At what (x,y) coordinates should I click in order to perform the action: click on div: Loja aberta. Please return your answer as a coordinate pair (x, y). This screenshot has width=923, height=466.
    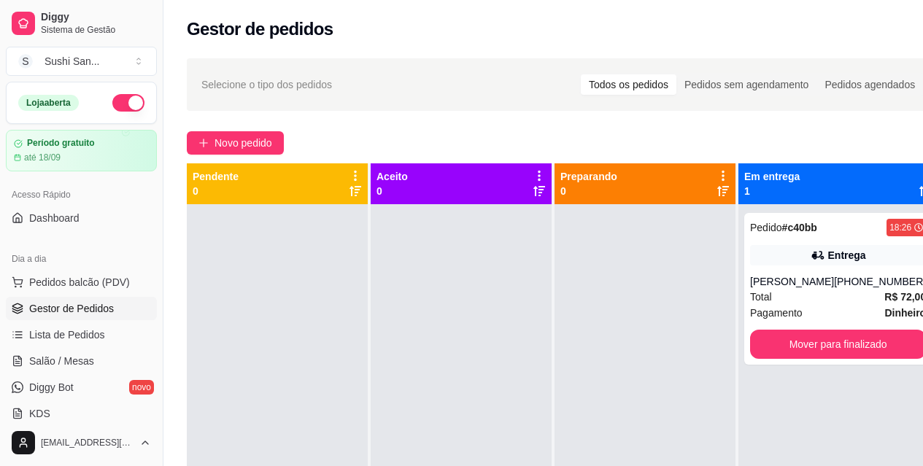
    Looking at the image, I should click on (48, 103).